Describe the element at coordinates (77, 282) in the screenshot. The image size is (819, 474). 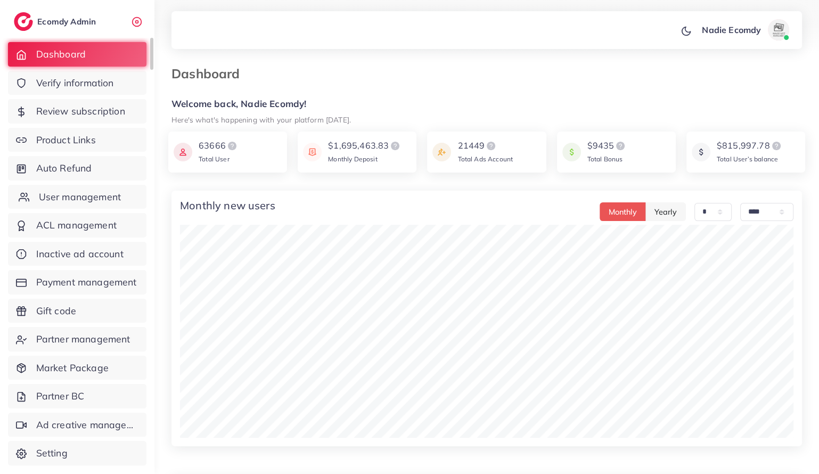
I see `a: Payment management` at that location.